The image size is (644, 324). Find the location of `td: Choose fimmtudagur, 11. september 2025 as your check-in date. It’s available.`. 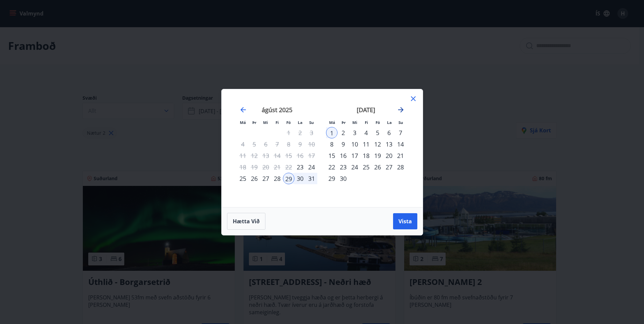

td: Choose fimmtudagur, 11. september 2025 as your check-in date. It’s available. is located at coordinates (366, 144).